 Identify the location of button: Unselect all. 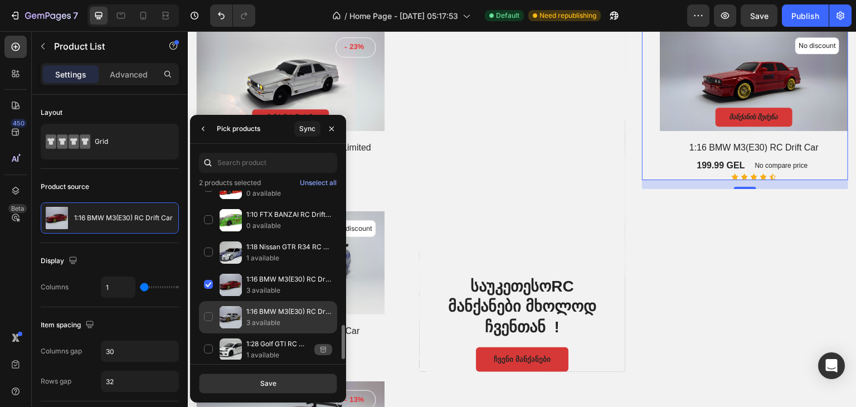
(318, 183).